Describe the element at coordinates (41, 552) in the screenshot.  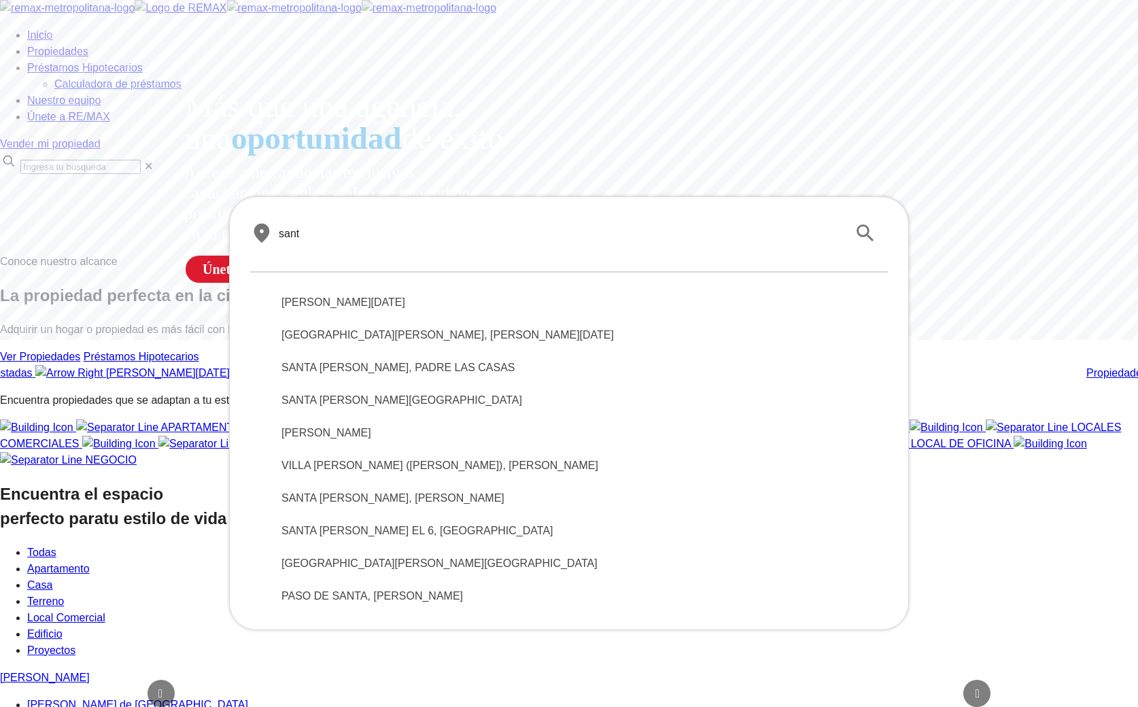
I see `a: Todas` at that location.